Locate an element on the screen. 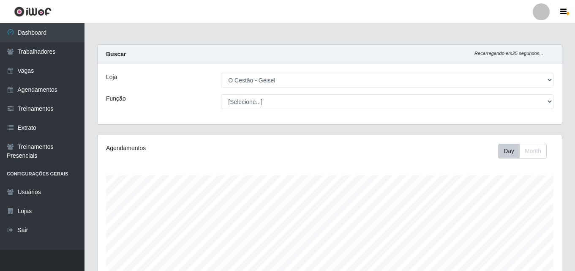  i: Recarregando em 25 segundos... is located at coordinates (509, 53).